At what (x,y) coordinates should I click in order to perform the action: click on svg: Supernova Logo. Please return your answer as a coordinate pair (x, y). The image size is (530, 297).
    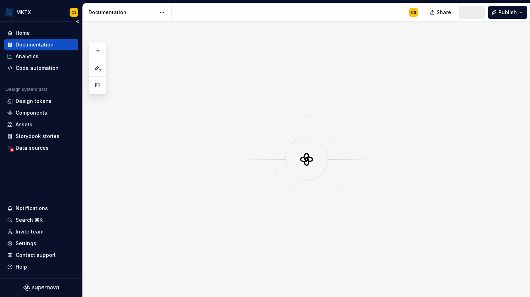
    Looking at the image, I should click on (41, 288).